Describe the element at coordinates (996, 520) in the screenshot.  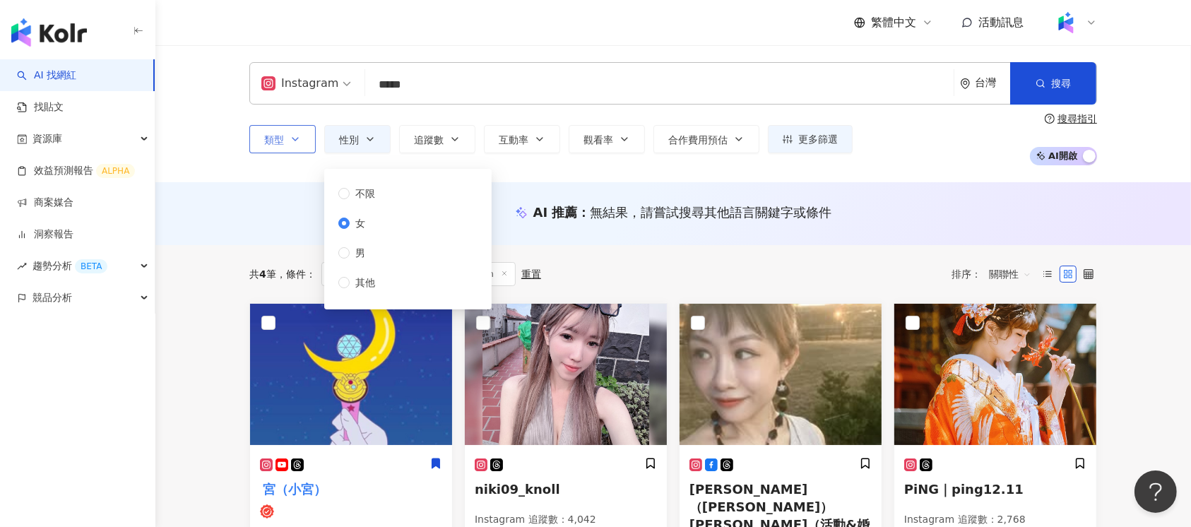
I see `p: Instagram 追蹤數 ： 2,768` at that location.